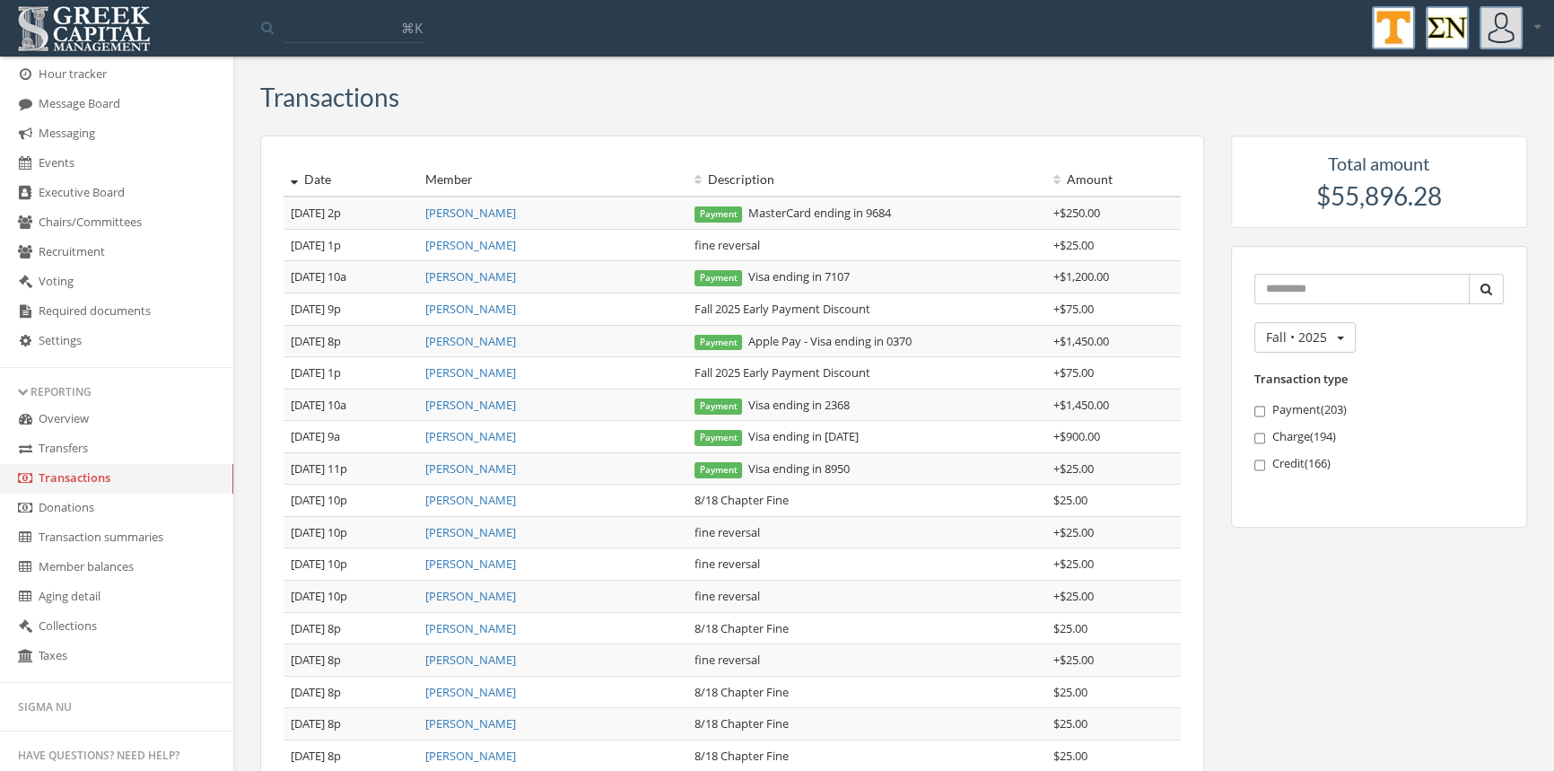 This screenshot has width=1554, height=771. What do you see at coordinates (1301, 379) in the screenshot?
I see `label: Transaction type` at bounding box center [1301, 379].